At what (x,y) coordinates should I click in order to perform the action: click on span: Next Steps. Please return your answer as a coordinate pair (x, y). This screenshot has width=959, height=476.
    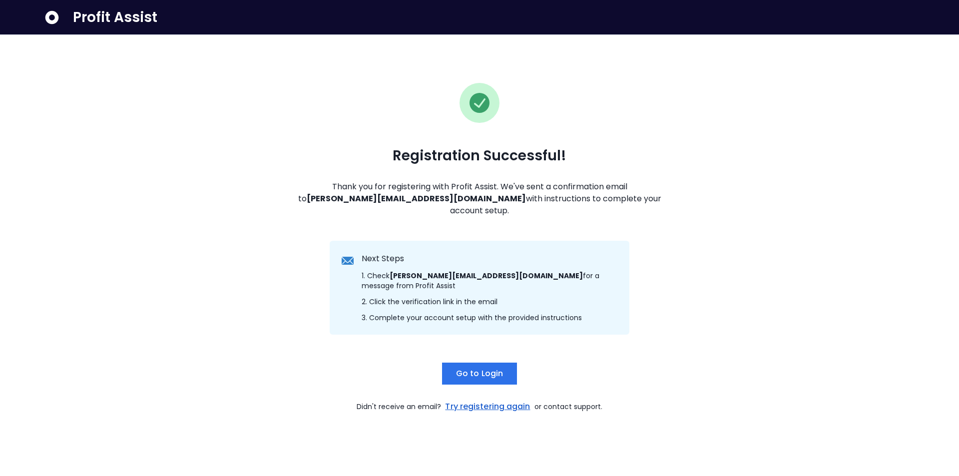
    Looking at the image, I should click on (383, 259).